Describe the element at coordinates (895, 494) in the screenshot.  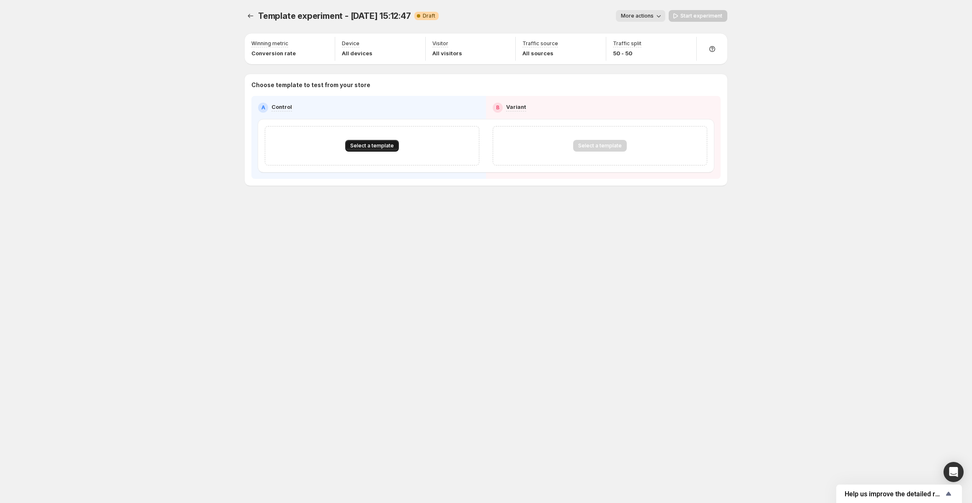
I see `span: Help us improve the detailed report for A/B campaigns` at that location.